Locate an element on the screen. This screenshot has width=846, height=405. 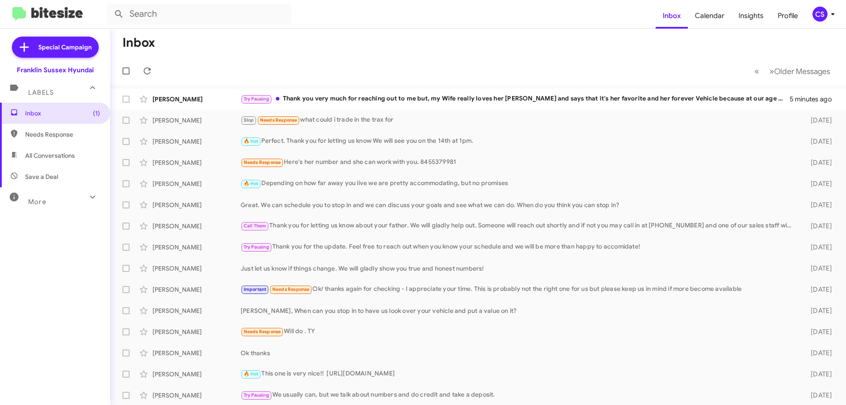
div: CS is located at coordinates (820, 14).